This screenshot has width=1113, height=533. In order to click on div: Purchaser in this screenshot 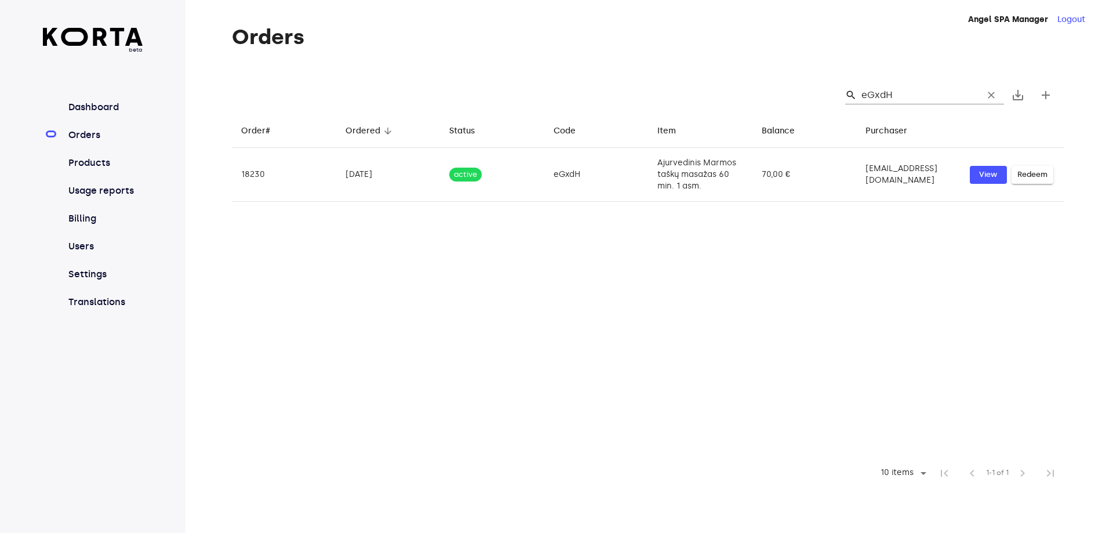, I will do `click(887, 131)`.